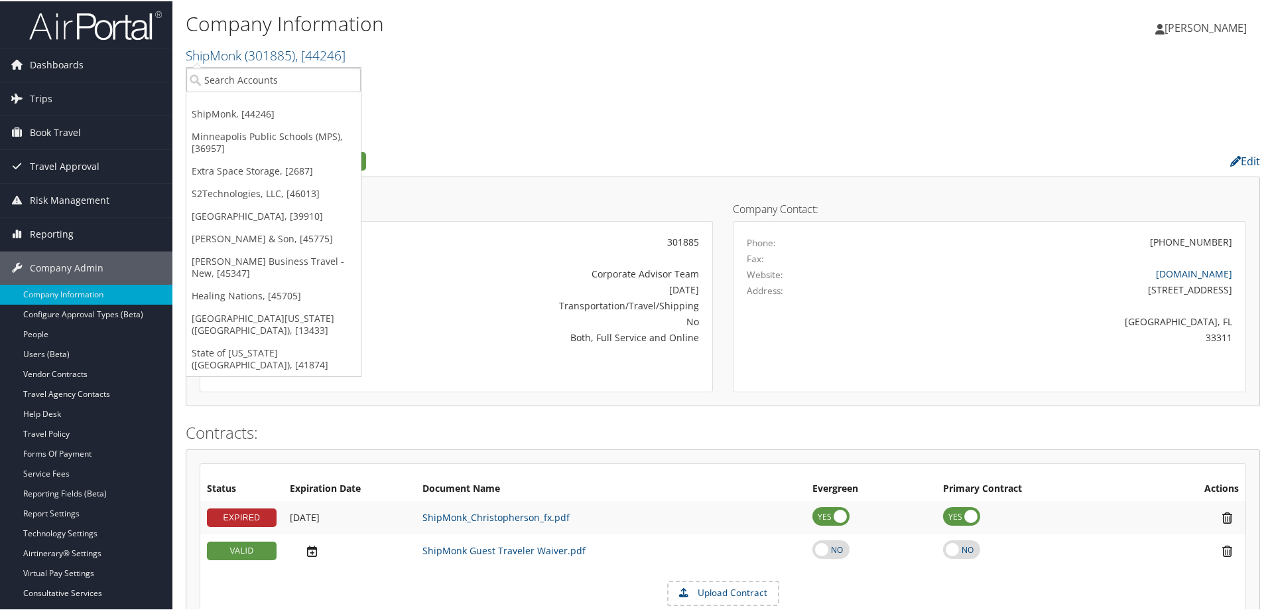 This screenshot has width=1268, height=610. I want to click on label: Upload Contract, so click(723, 592).